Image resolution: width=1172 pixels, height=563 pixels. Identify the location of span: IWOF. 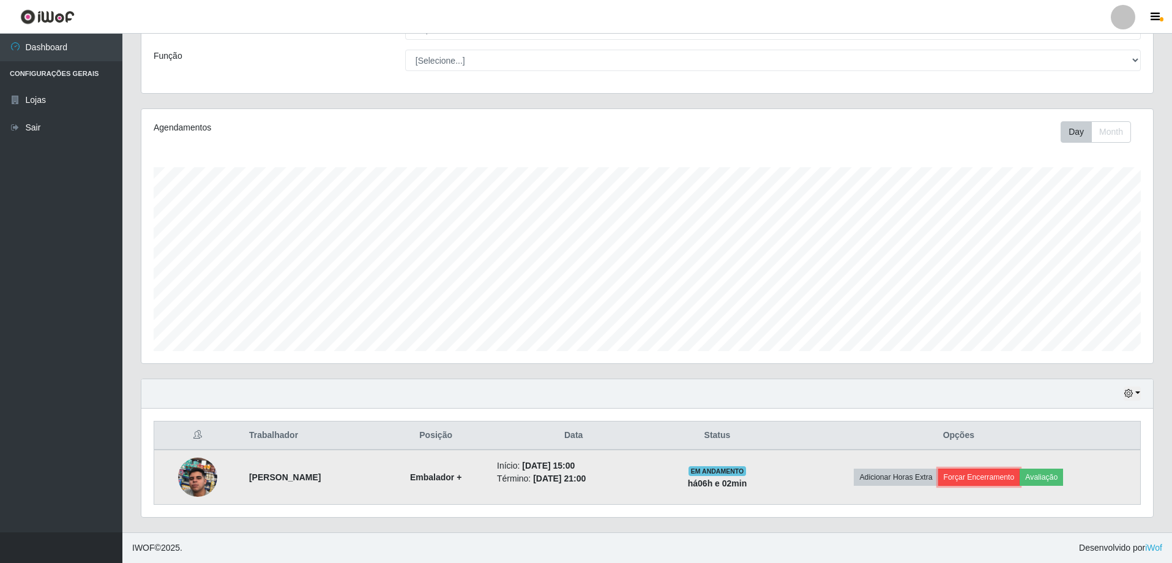
(143, 547).